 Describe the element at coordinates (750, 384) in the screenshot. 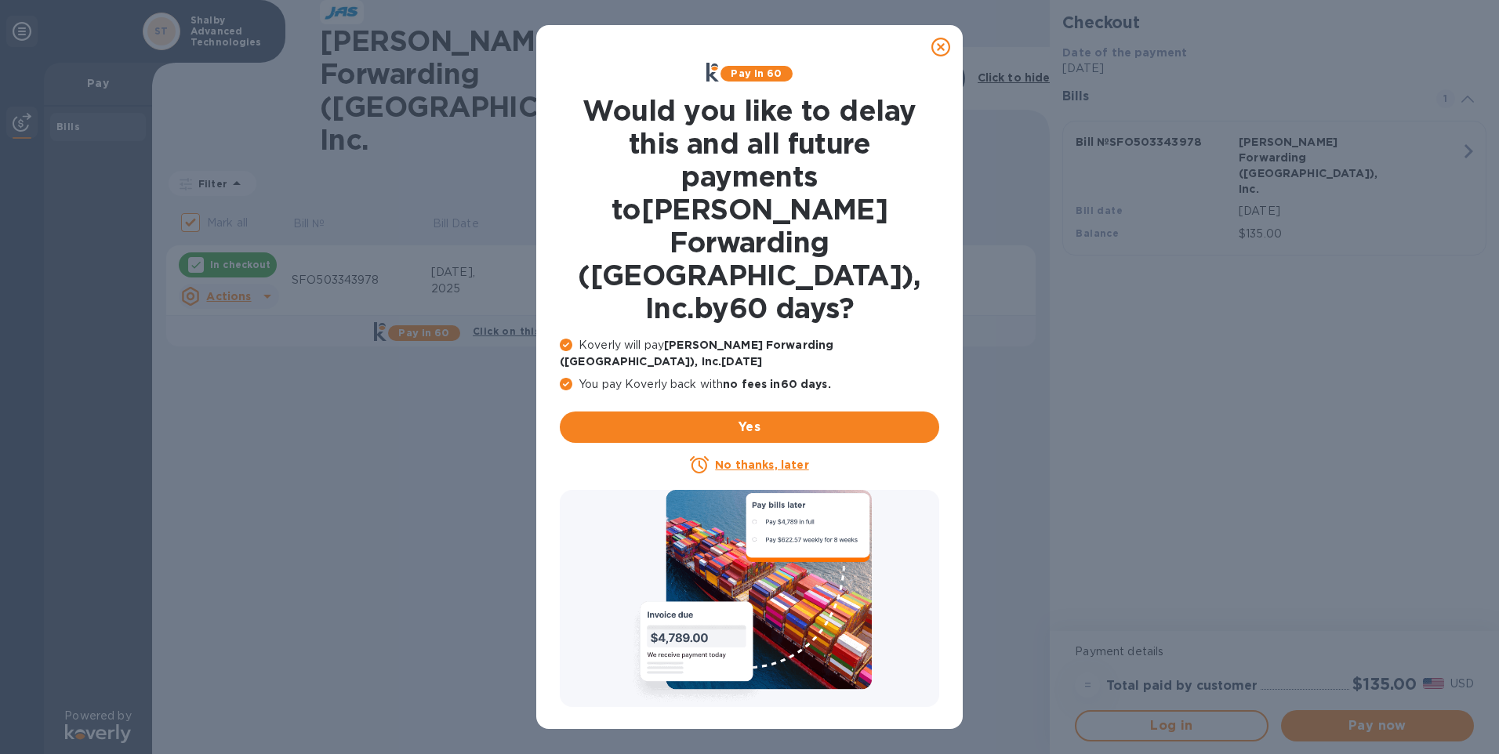

I see `p: You pay Koverly back with` at that location.